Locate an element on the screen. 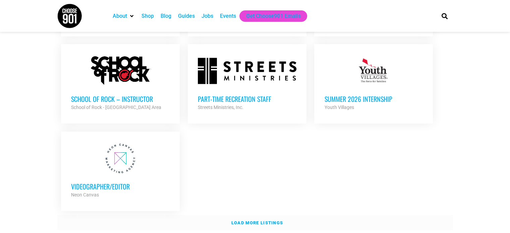 Image resolution: width=510 pixels, height=233 pixels. nav: Main nav is located at coordinates (269, 16).